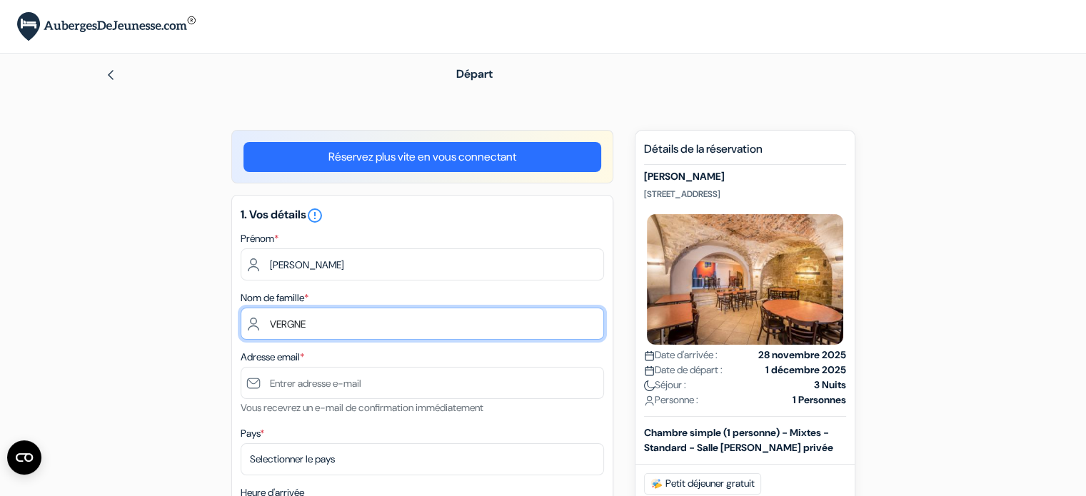 The width and height of the screenshot is (1086, 496). Describe the element at coordinates (683, 370) in the screenshot. I see `span: Date de départ :` at that location.